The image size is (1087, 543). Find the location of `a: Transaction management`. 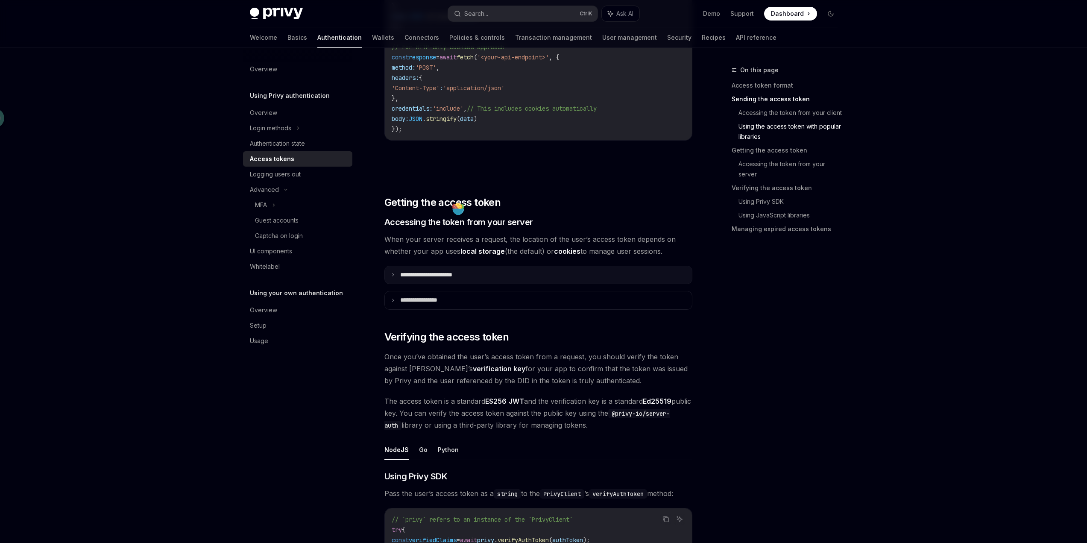

a: Transaction management is located at coordinates (554, 38).